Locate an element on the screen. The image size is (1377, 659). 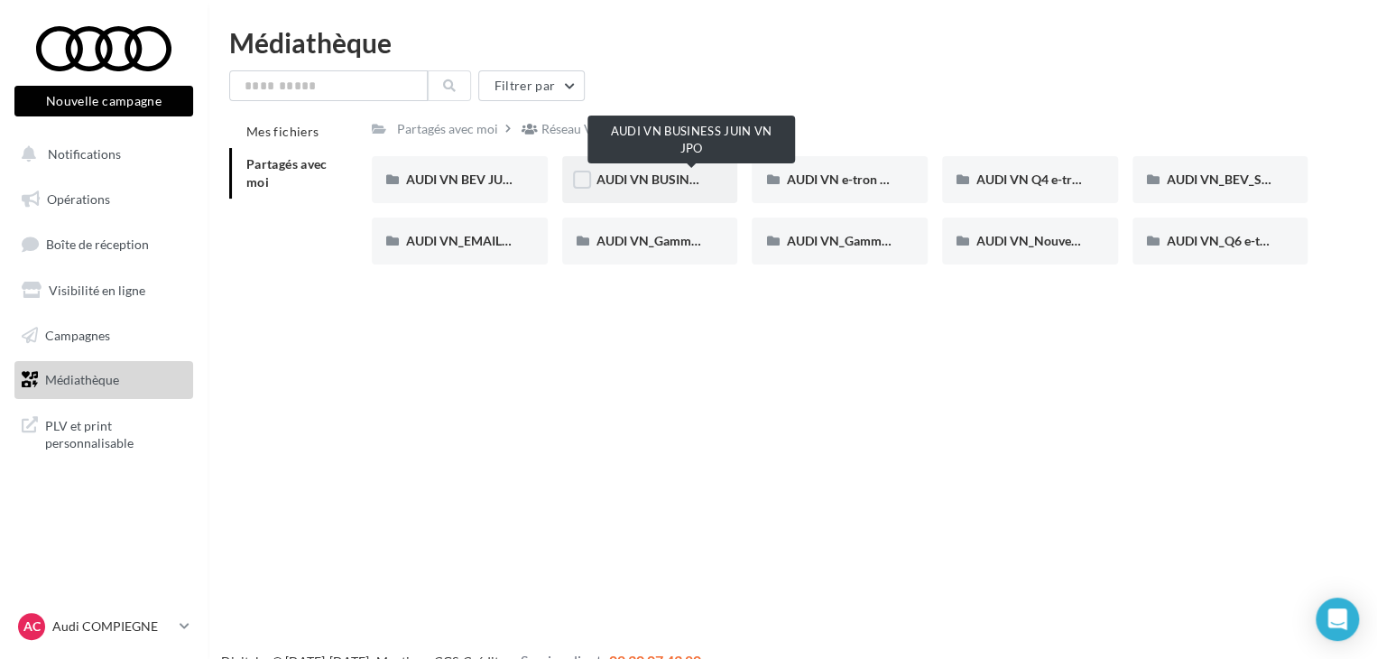
span: Boîte de réception is located at coordinates (97, 244).